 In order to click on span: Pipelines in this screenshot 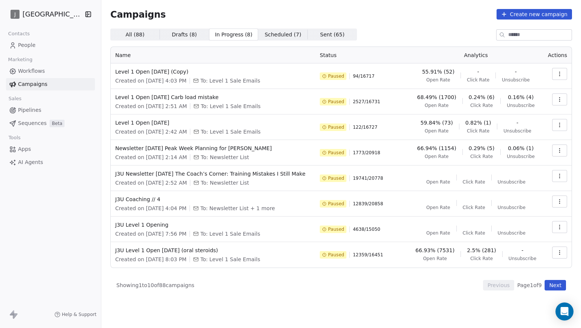, I will do `click(30, 110)`.